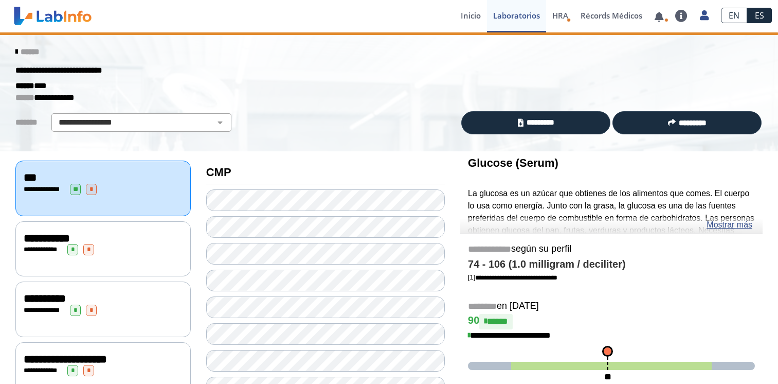 The height and width of the screenshot is (384, 778). What do you see at coordinates (612, 230) in the screenshot?
I see `p: La glucosa es un azúcar que obtienes de los alimentos que comes. El cuerpo lo usa como energía. J...` at bounding box center [612, 230].